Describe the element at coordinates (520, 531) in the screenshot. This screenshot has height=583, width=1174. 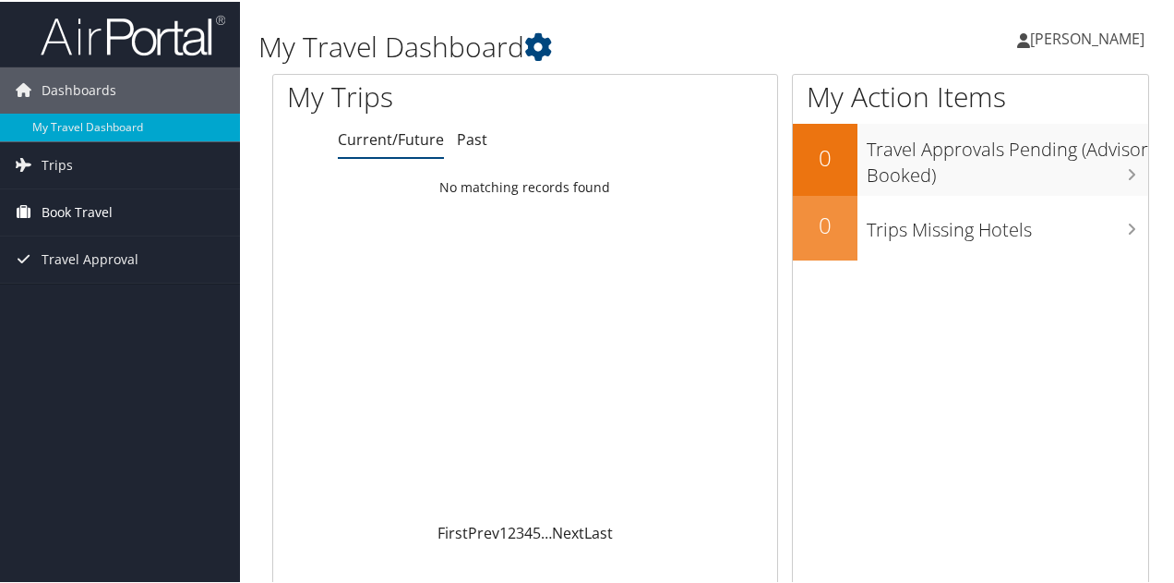
I see `a: 3` at that location.